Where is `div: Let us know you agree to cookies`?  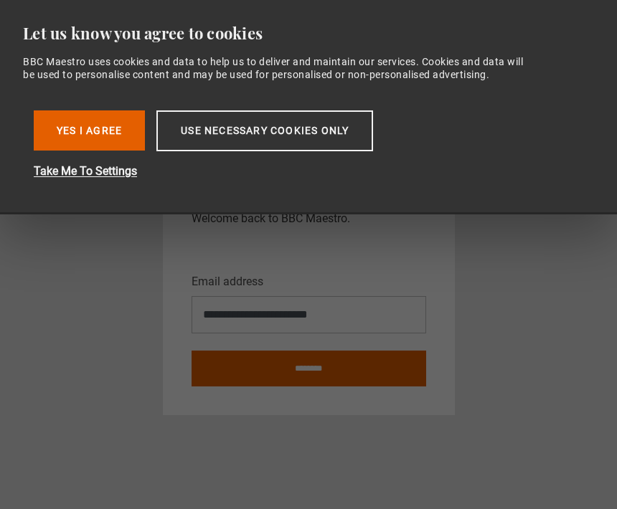 div: Let us know you agree to cookies is located at coordinates (303, 33).